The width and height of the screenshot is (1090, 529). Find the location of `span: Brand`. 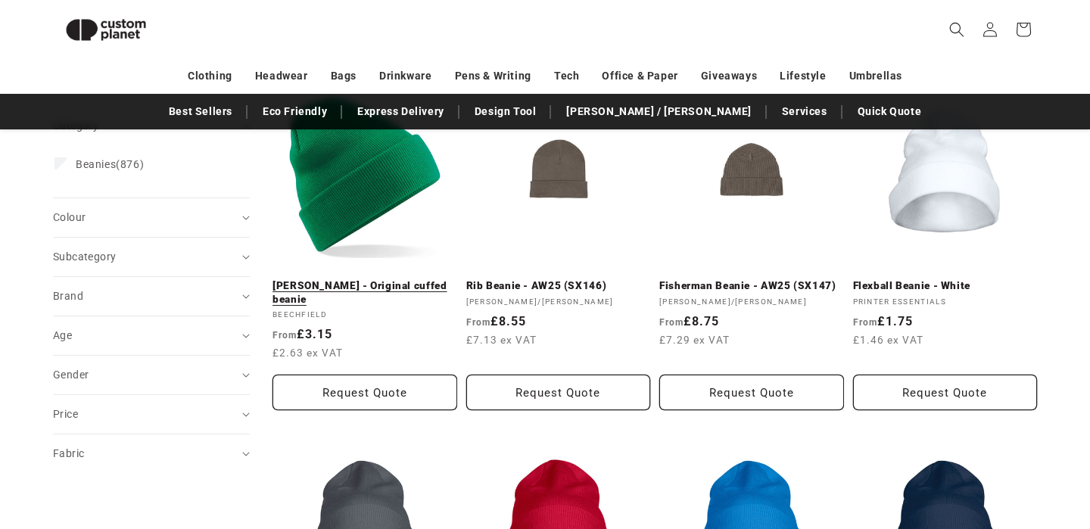

span: Brand is located at coordinates (68, 296).